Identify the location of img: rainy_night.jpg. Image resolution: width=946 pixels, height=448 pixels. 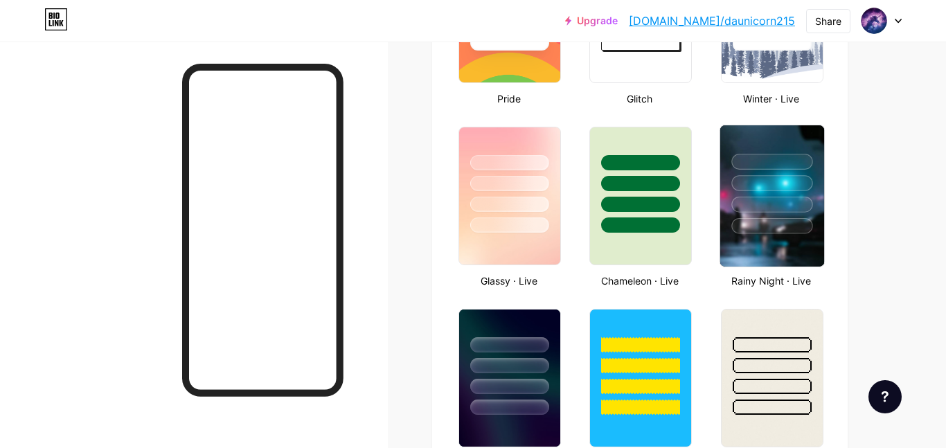
(771, 196).